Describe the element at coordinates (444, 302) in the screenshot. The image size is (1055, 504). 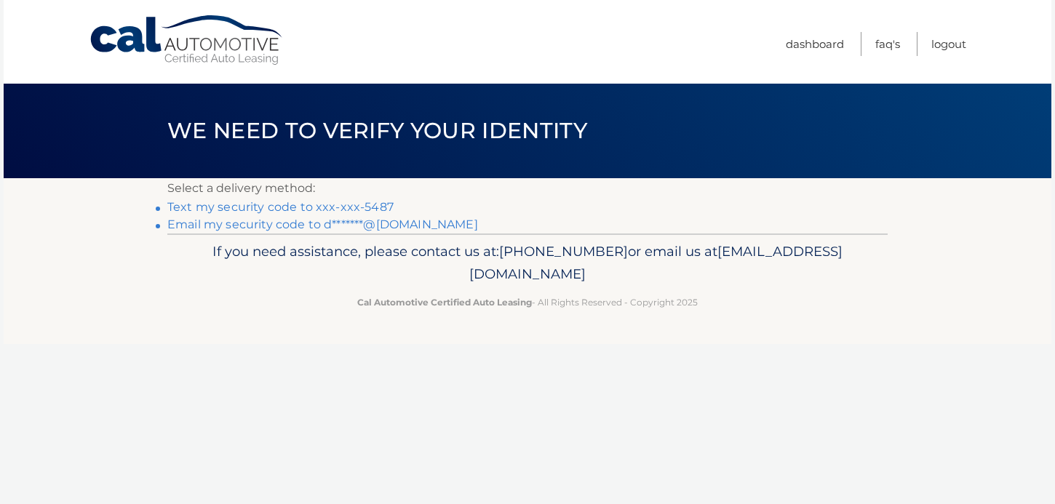
I see `strong: Cal Automotive Certified Auto Leasing` at that location.